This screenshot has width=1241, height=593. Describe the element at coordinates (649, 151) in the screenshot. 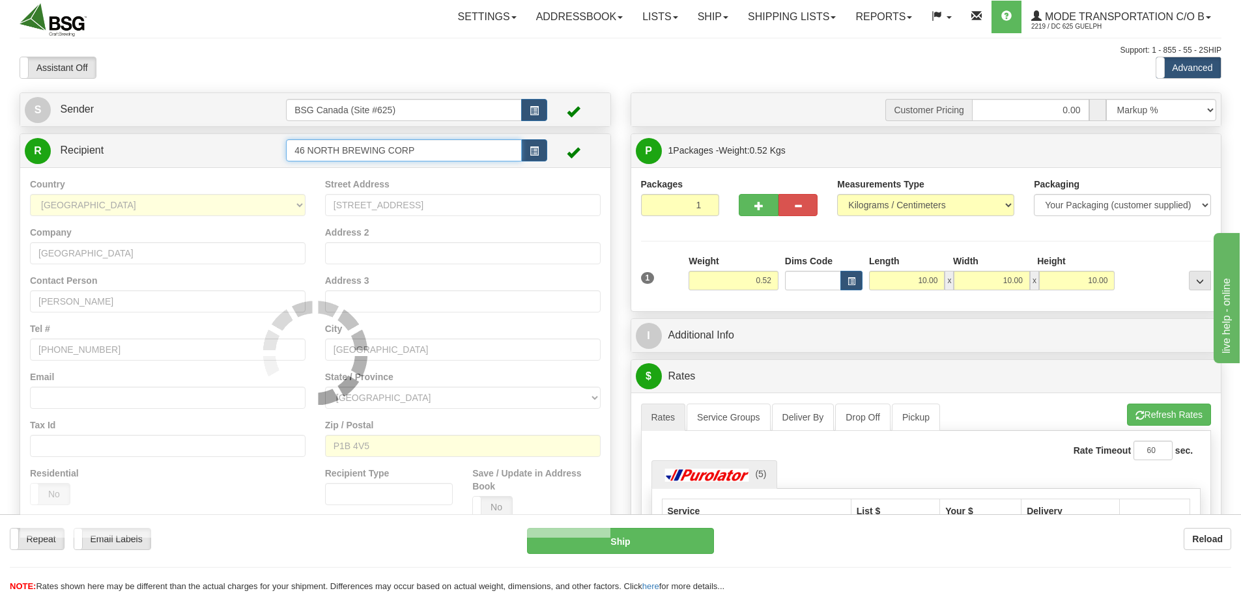

I see `span: P` at that location.